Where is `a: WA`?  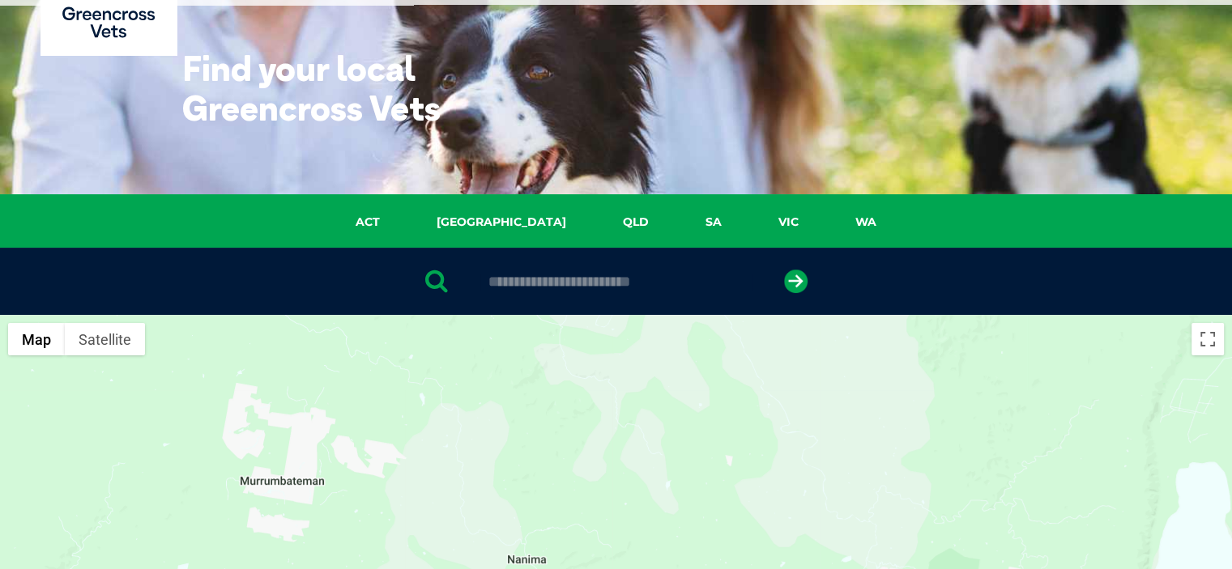
a: WA is located at coordinates (866, 222).